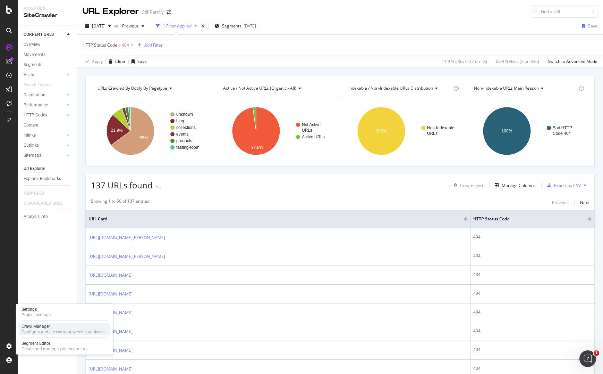  Describe the element at coordinates (32, 44) in the screenshot. I see `div: Overview` at that location.